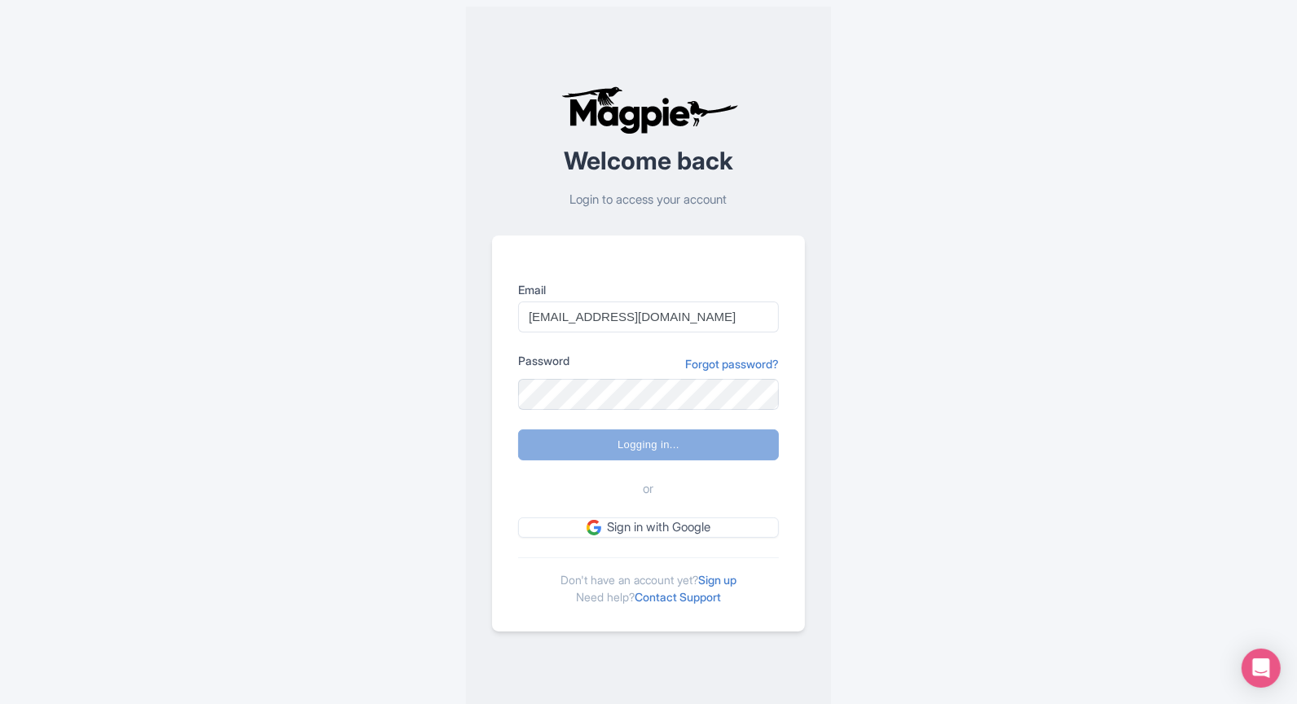 The width and height of the screenshot is (1297, 704). What do you see at coordinates (543, 360) in the screenshot?
I see `label: Password` at bounding box center [543, 360].